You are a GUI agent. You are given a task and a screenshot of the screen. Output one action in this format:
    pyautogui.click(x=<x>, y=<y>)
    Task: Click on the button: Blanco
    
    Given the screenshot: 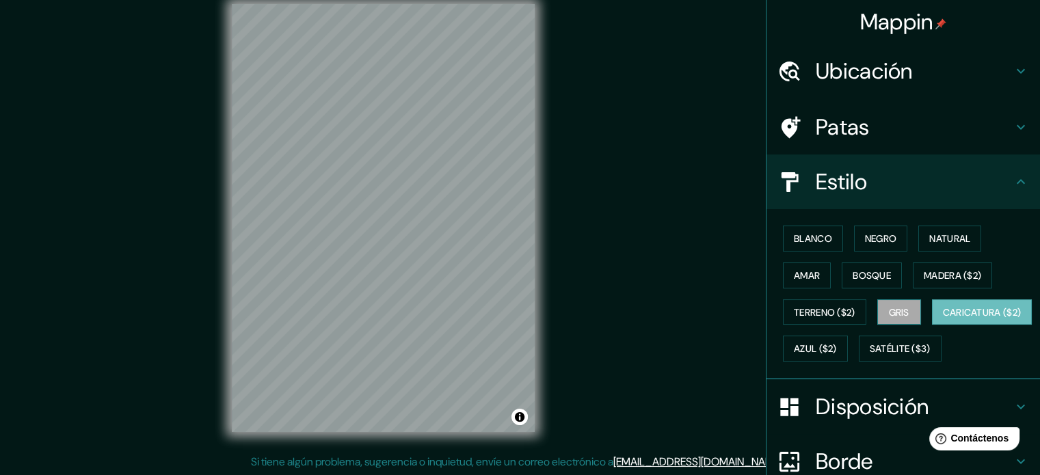 What is the action you would take?
    pyautogui.click(x=813, y=239)
    